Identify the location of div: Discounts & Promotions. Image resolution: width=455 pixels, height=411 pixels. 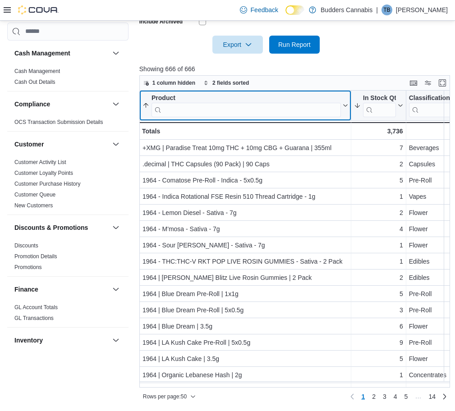
(68, 258).